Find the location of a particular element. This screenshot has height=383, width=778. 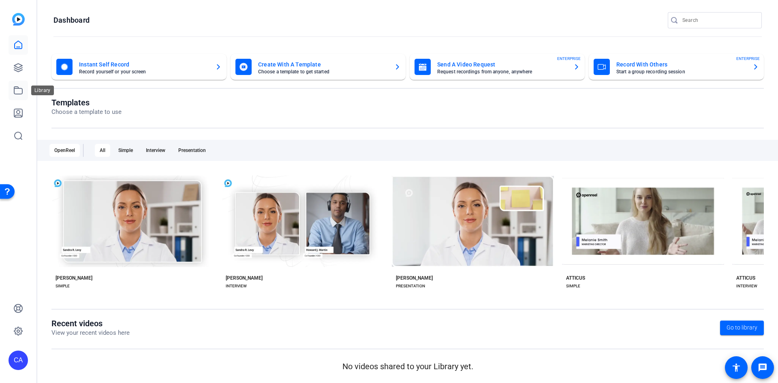

div: Presentation is located at coordinates (192, 150).